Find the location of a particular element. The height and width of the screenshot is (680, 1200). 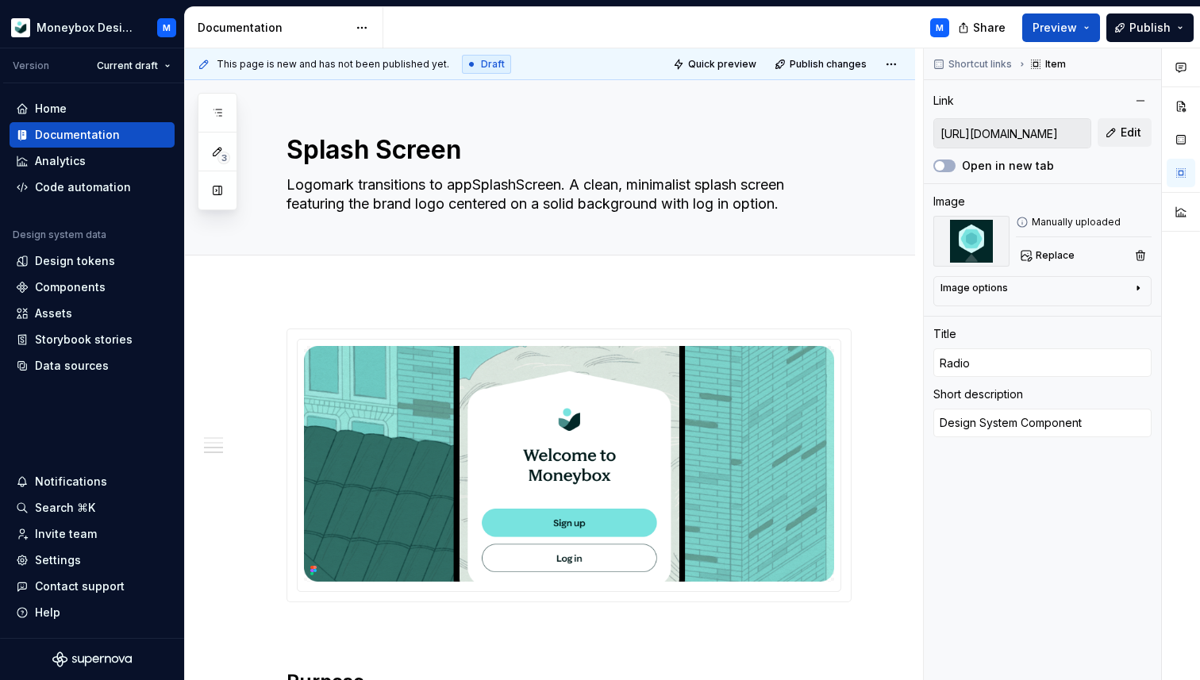

span: Draft is located at coordinates (493, 64).